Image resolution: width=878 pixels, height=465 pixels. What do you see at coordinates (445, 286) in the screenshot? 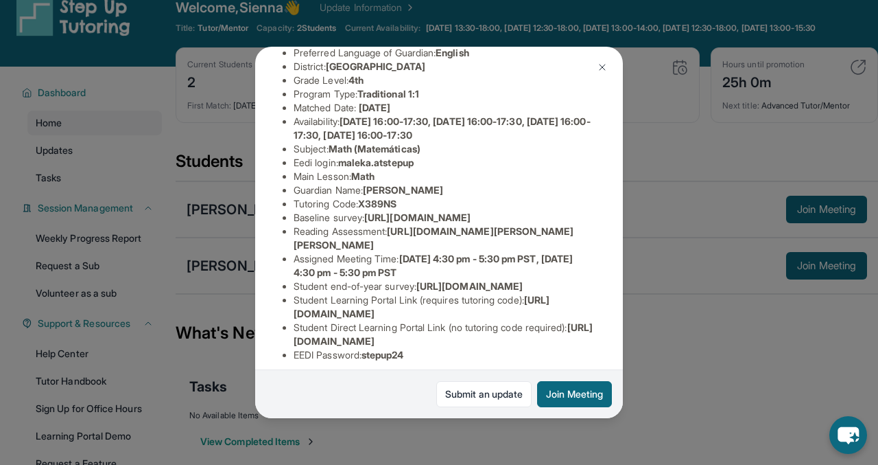
I see `li: Student end-of-year survey :` at bounding box center [445, 286].